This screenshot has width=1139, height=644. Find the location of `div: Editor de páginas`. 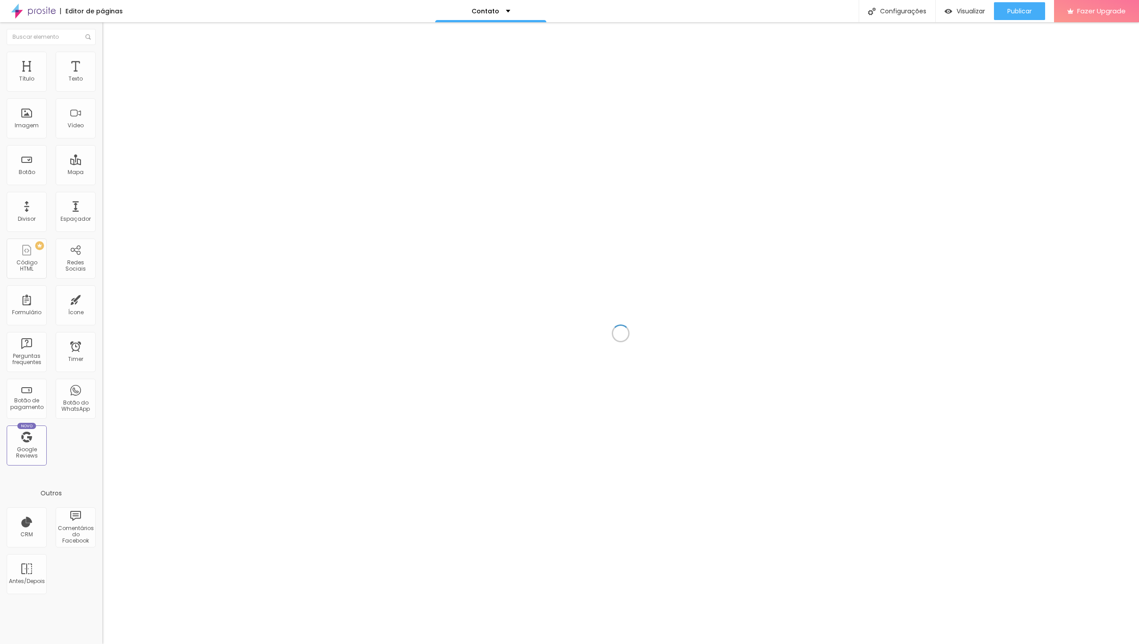

div: Editor de páginas is located at coordinates (91, 11).